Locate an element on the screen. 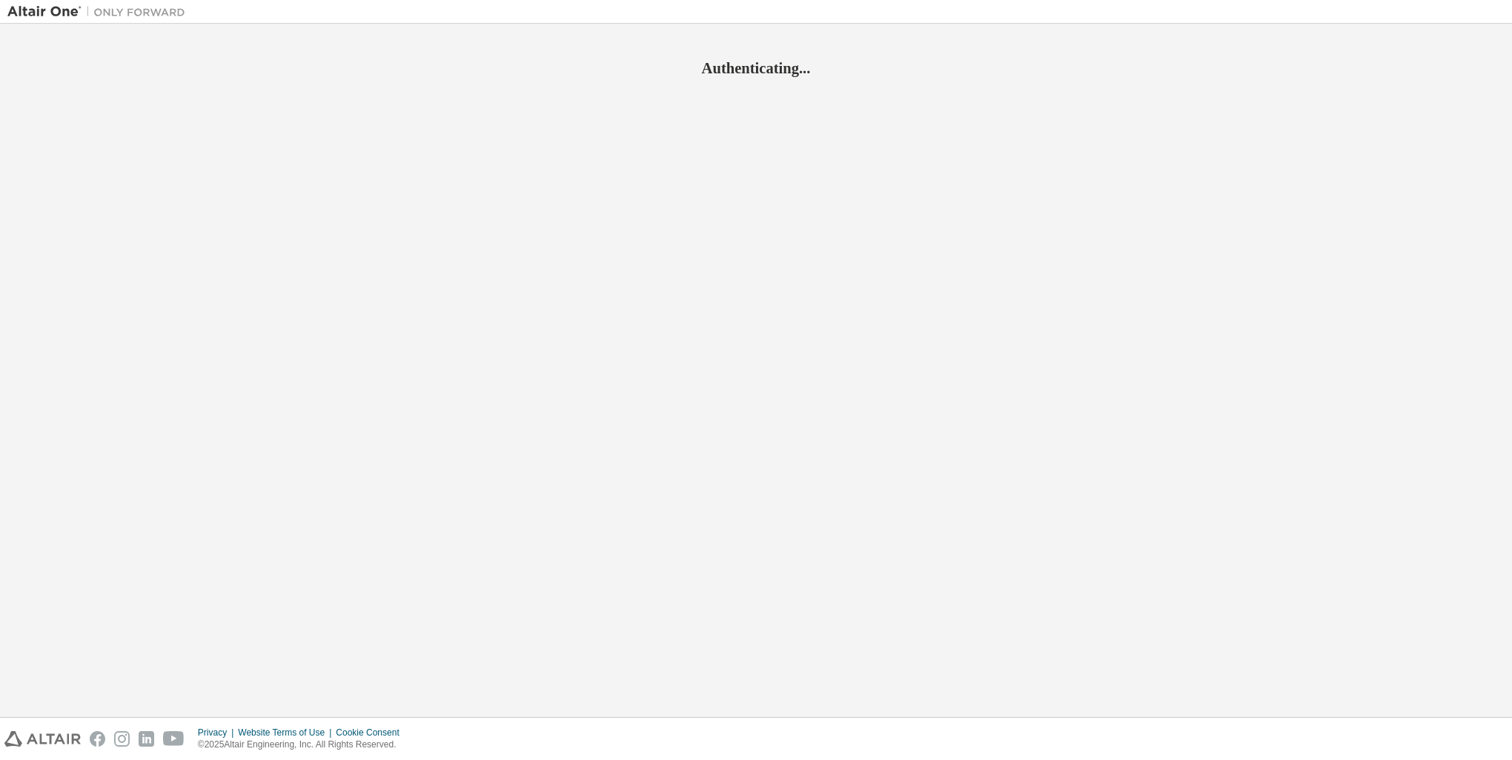  img: instagram.svg is located at coordinates (122, 739).